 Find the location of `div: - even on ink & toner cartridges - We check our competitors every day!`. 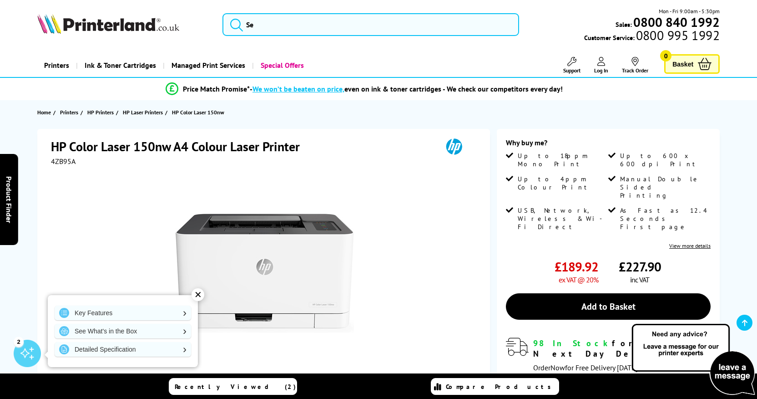

div: - even on ink & toner cartridges - We check our competitors every day! is located at coordinates (406, 89).